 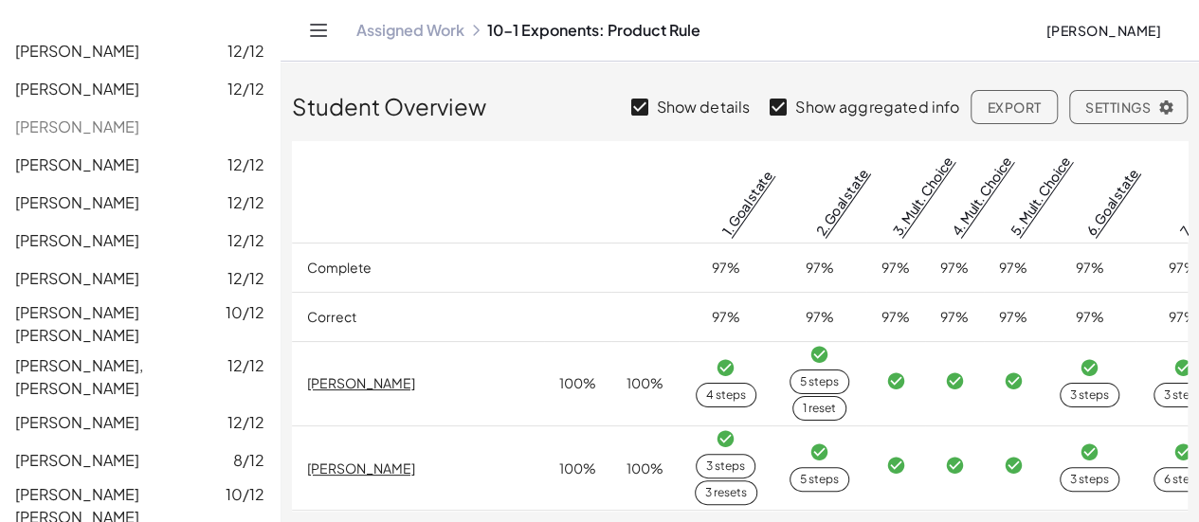 What do you see at coordinates (1128, 107) in the screenshot?
I see `button: Settings` at bounding box center [1128, 107].